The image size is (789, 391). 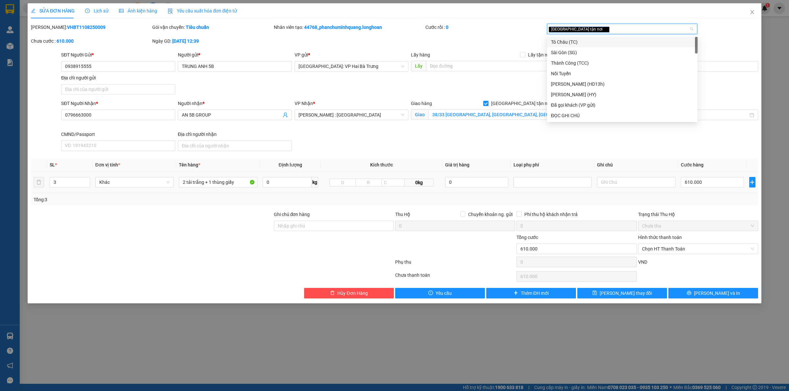 What do you see at coordinates (420, 55) in the screenshot?
I see `span: Lấy hàng` at bounding box center [420, 55].